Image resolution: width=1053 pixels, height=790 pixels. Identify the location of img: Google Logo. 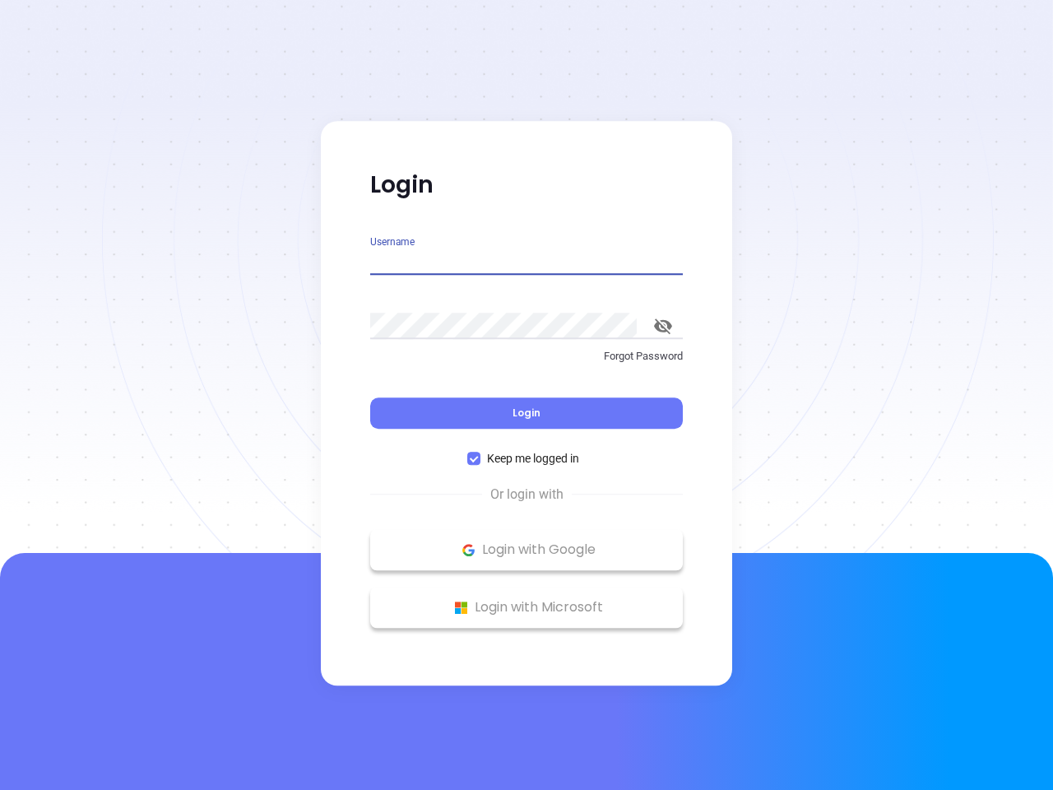
(468, 549).